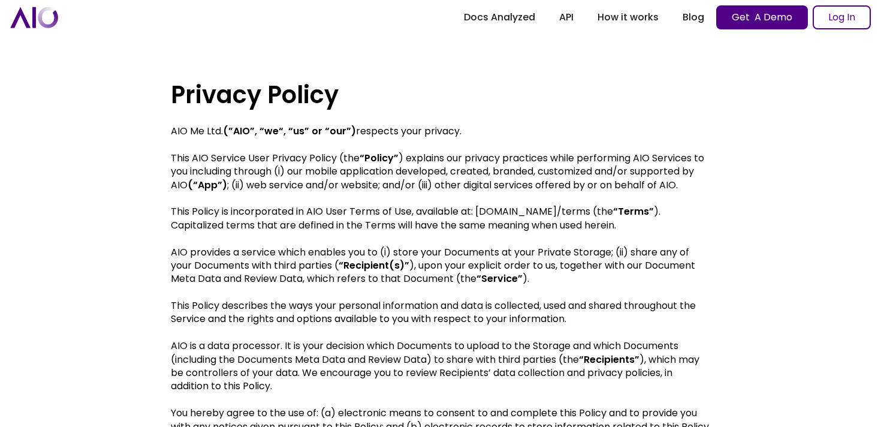 This screenshot has height=427, width=881. I want to click on strong: “Service”, so click(499, 278).